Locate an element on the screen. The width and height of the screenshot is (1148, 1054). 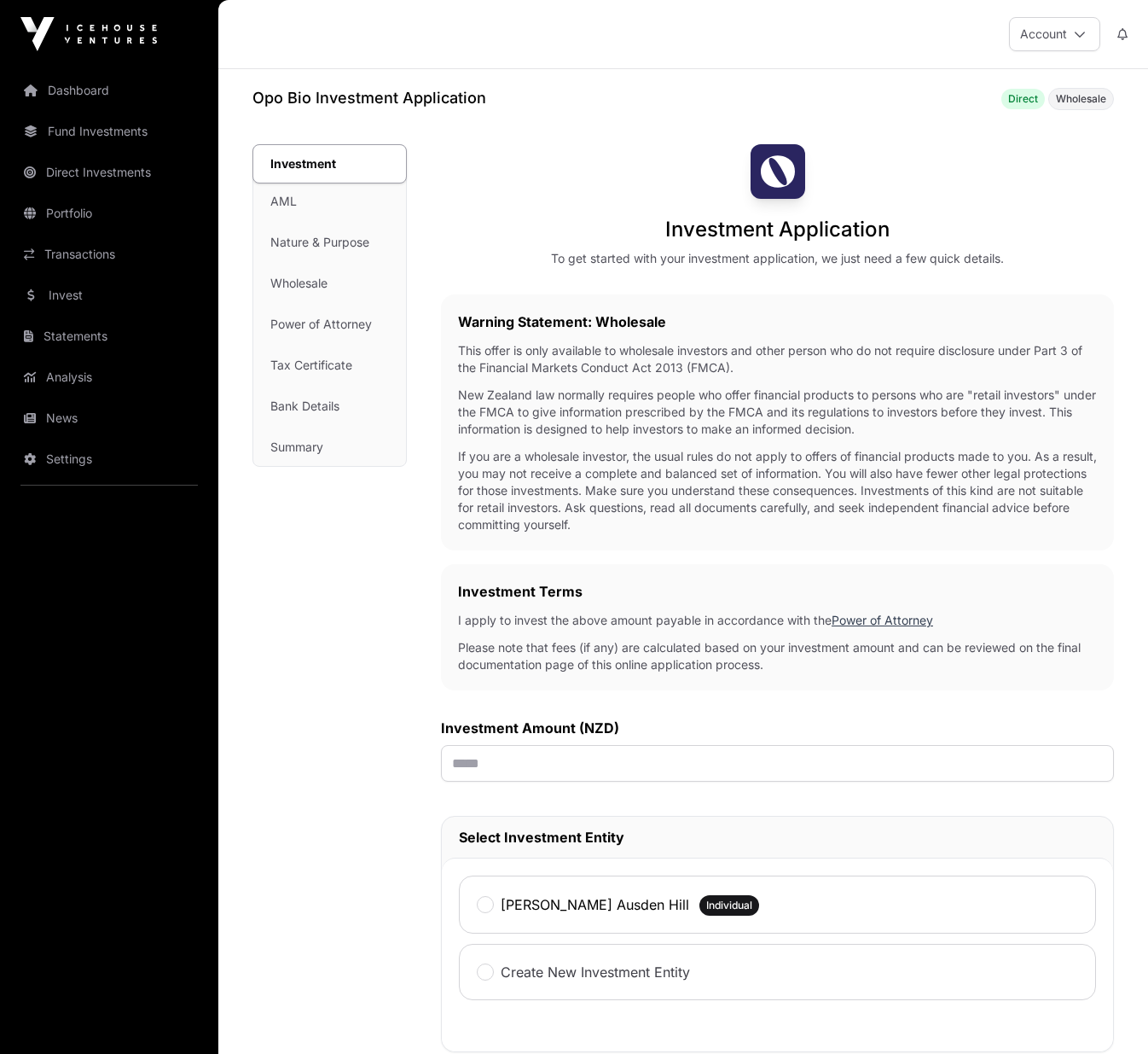
a: Analysis is located at coordinates (109, 378).